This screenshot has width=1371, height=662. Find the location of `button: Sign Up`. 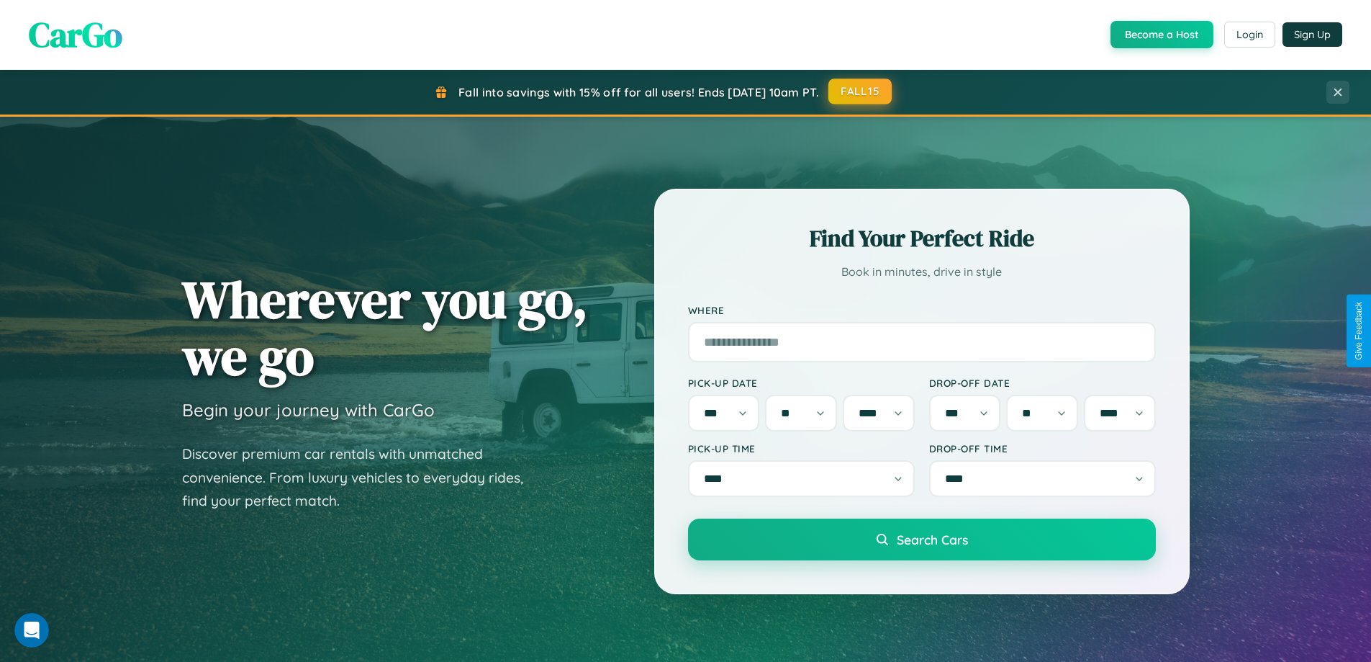

button: Sign Up is located at coordinates (1312, 35).